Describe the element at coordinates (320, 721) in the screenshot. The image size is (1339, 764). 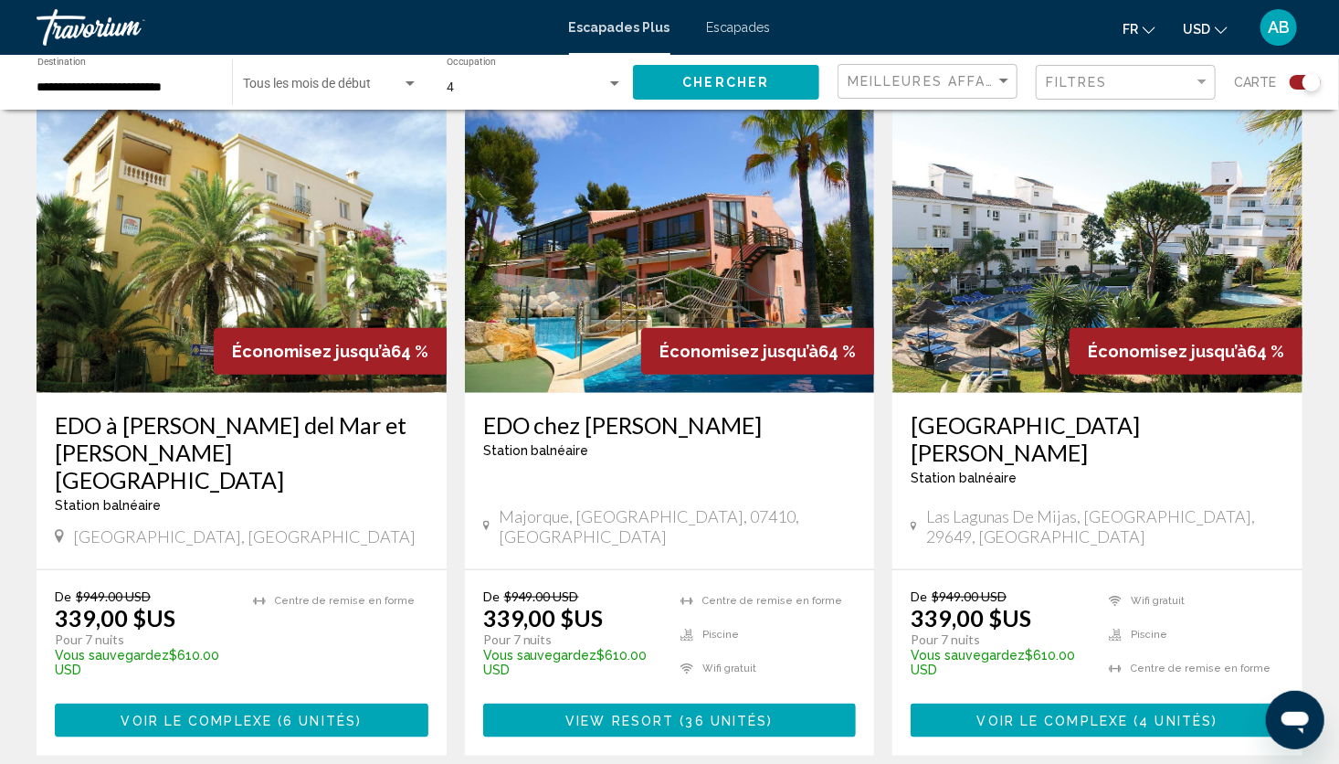
I see `span: 6 unités` at that location.